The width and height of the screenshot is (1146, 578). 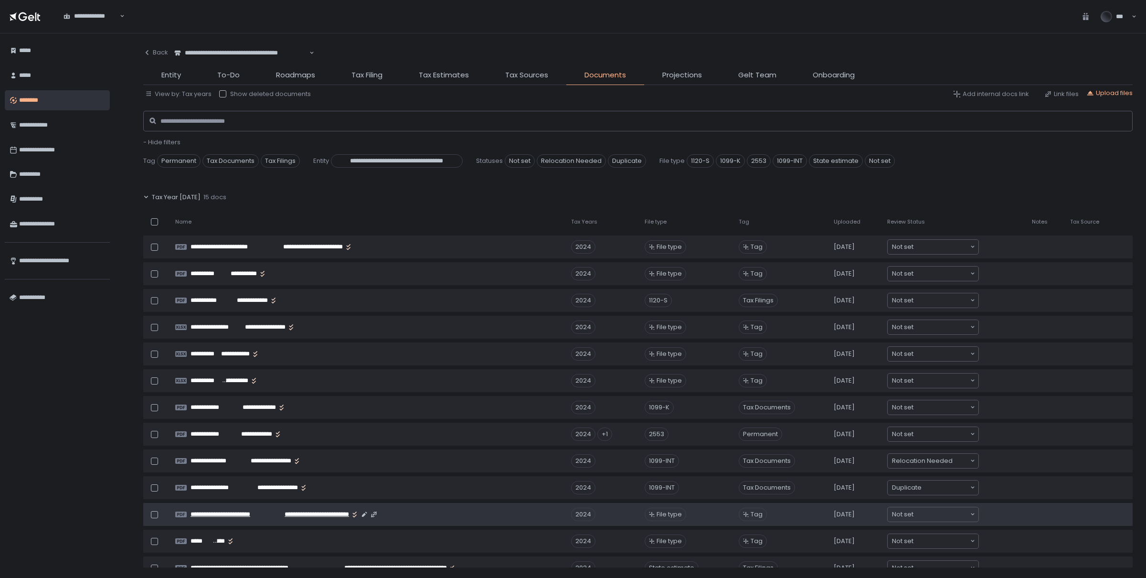 I want to click on span: Roadmaps, so click(x=296, y=75).